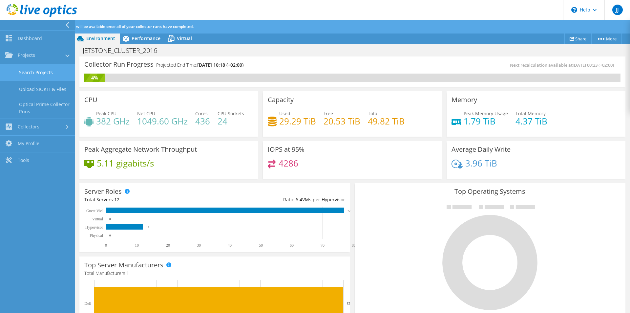 This screenshot has width=630, height=313. What do you see at coordinates (231, 121) in the screenshot?
I see `h4: 24` at bounding box center [231, 121].